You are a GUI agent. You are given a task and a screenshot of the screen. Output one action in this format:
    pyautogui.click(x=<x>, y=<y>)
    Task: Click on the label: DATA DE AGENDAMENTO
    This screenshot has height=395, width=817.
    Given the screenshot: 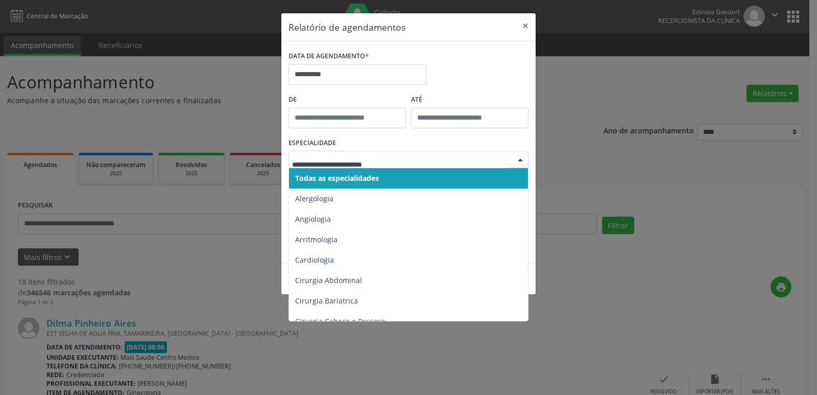 What is the action you would take?
    pyautogui.click(x=328, y=56)
    